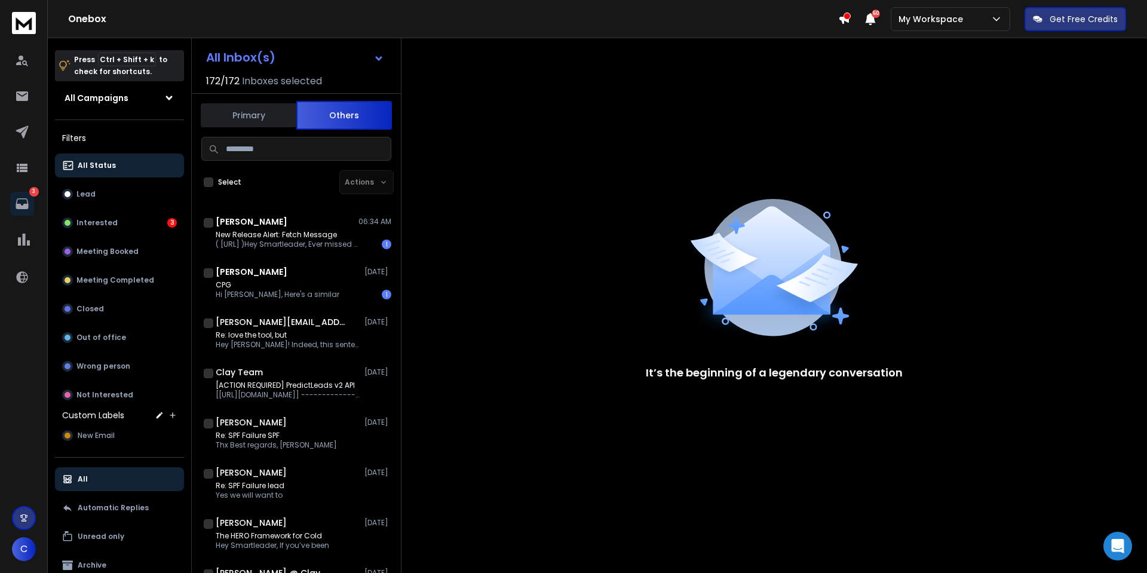  What do you see at coordinates (229, 182) in the screenshot?
I see `label: Select` at bounding box center [229, 182].